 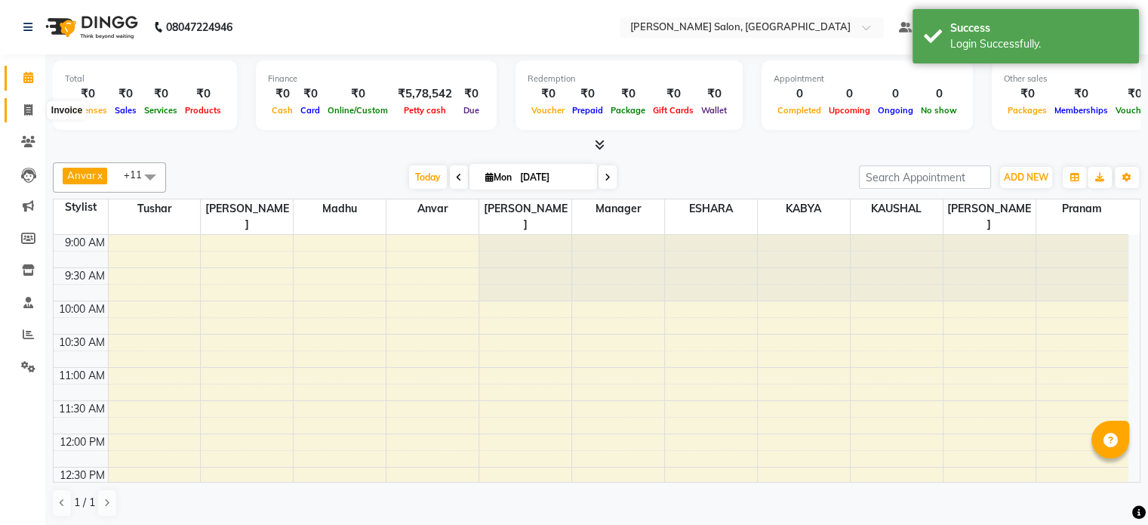 I want to click on span: Due, so click(x=471, y=110).